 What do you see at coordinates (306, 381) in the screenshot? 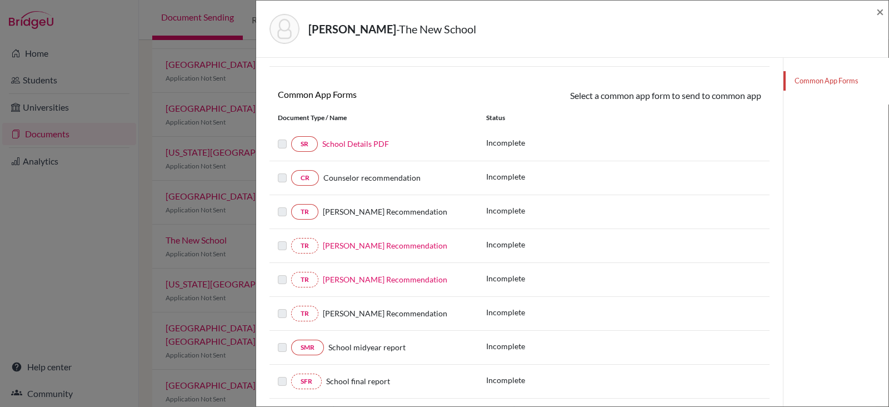
I see `a: SFR` at bounding box center [306, 381].